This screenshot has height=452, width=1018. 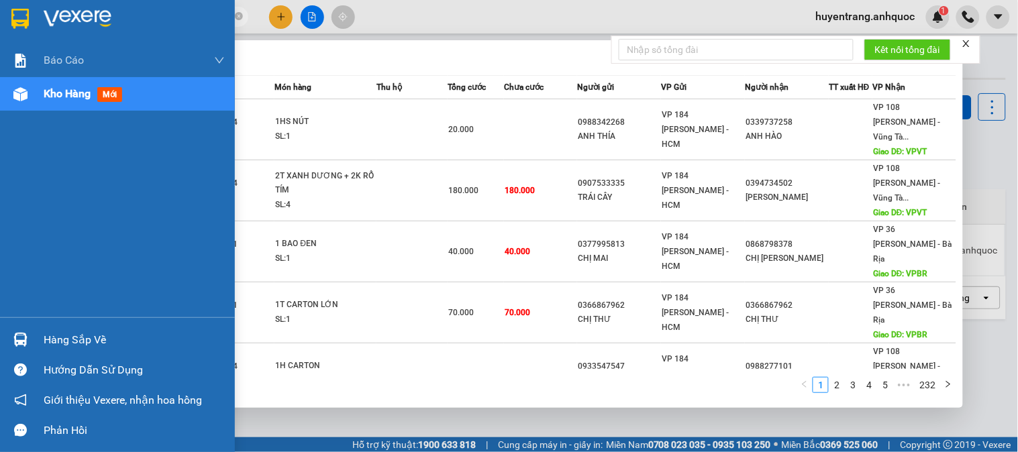 What do you see at coordinates (20, 370) in the screenshot?
I see `span: question-circle` at bounding box center [20, 370].